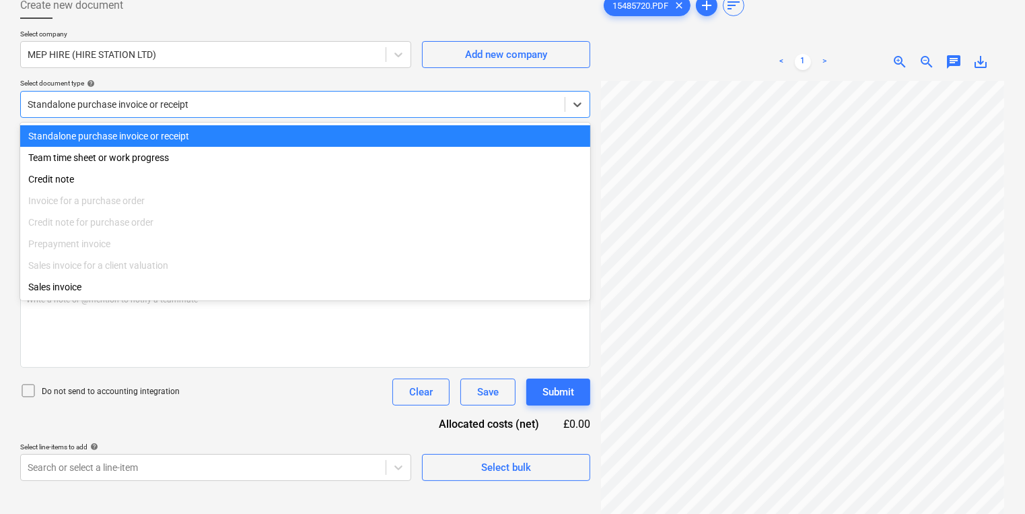 The width and height of the screenshot is (1025, 514). Describe the element at coordinates (305, 179) in the screenshot. I see `div: Credit note` at that location.